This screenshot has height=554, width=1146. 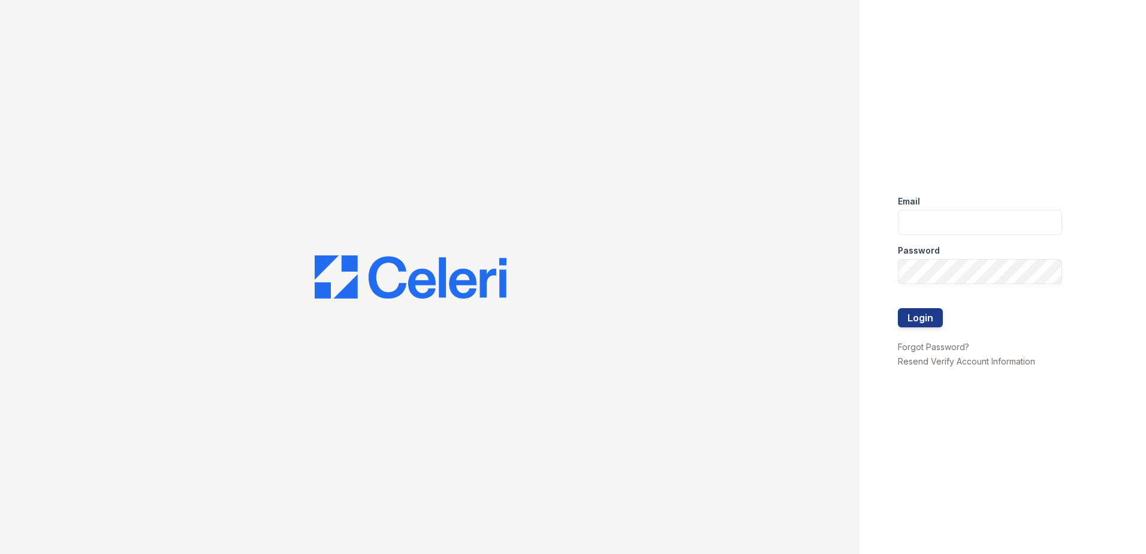 What do you see at coordinates (410, 277) in the screenshot?
I see `img: CE_Logo_Blue-a8612792a0a2168367f1c8372b55b34899dd931a85d93a1a3d3e32e68fde9ad4.png` at bounding box center [410, 277].